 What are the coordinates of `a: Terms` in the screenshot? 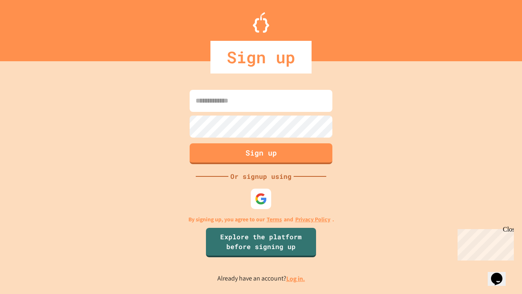 It's located at (274, 219).